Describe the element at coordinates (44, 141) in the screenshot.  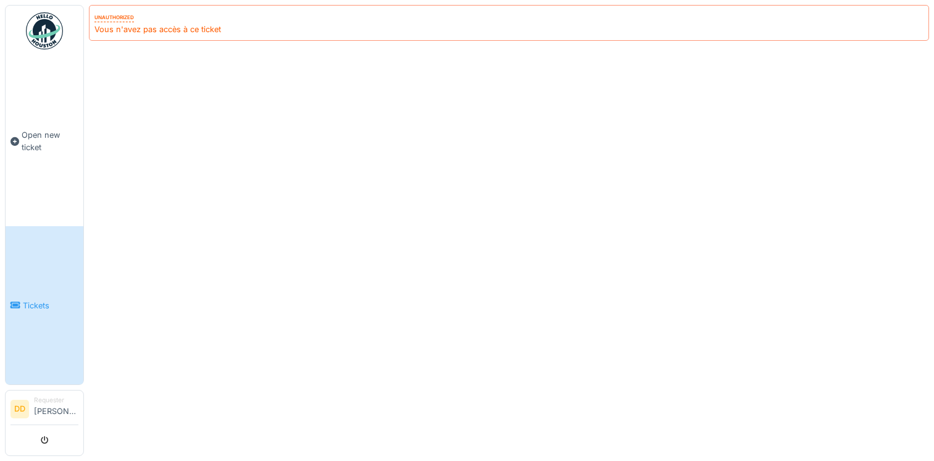
I see `a: Open new ticket` at that location.